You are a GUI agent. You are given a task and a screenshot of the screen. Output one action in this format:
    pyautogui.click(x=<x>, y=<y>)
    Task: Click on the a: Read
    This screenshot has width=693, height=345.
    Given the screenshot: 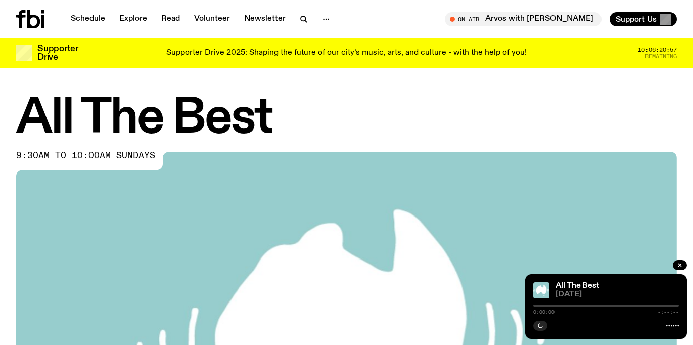 What is the action you would take?
    pyautogui.click(x=170, y=19)
    